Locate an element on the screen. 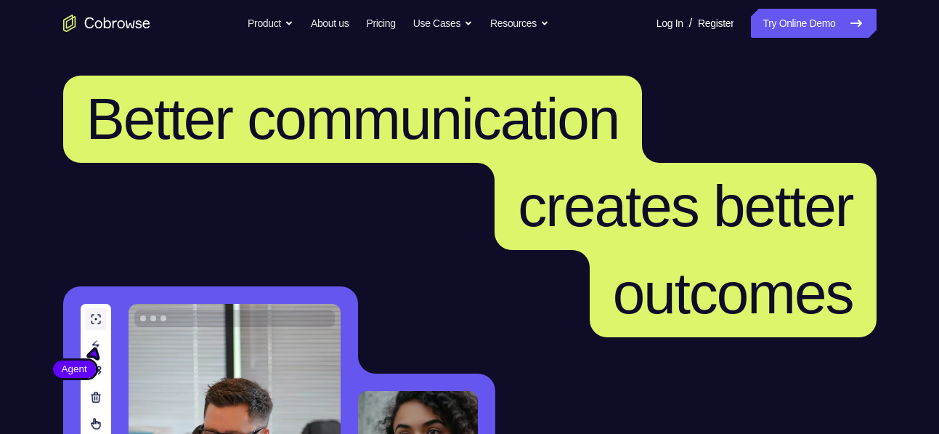 This screenshot has height=434, width=939. span: Better communication is located at coordinates (353, 118).